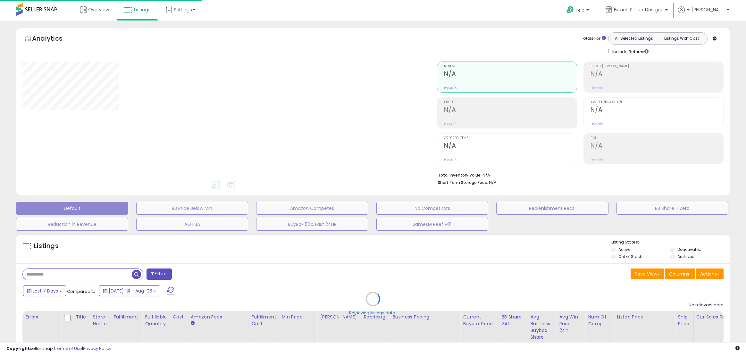 This screenshot has height=355, width=746. Describe the element at coordinates (192, 209) in the screenshot. I see `button: BB Price Below Min` at that location.